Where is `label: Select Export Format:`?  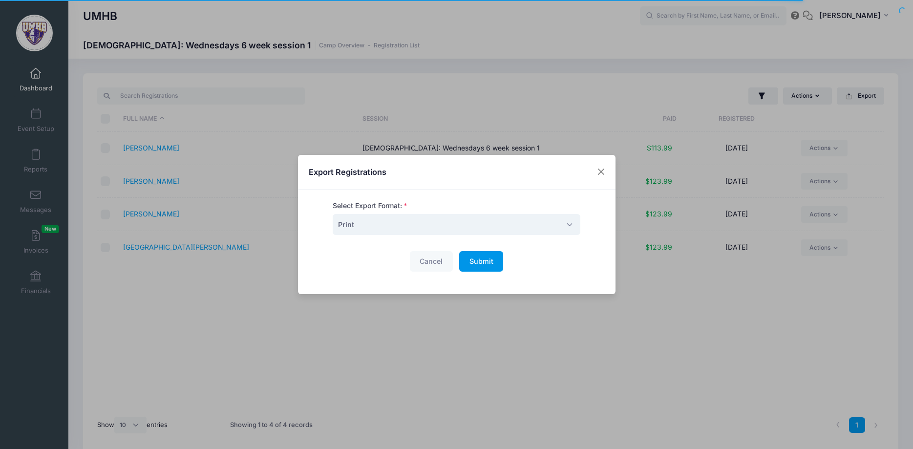
label: Select Export Format: is located at coordinates (370, 206).